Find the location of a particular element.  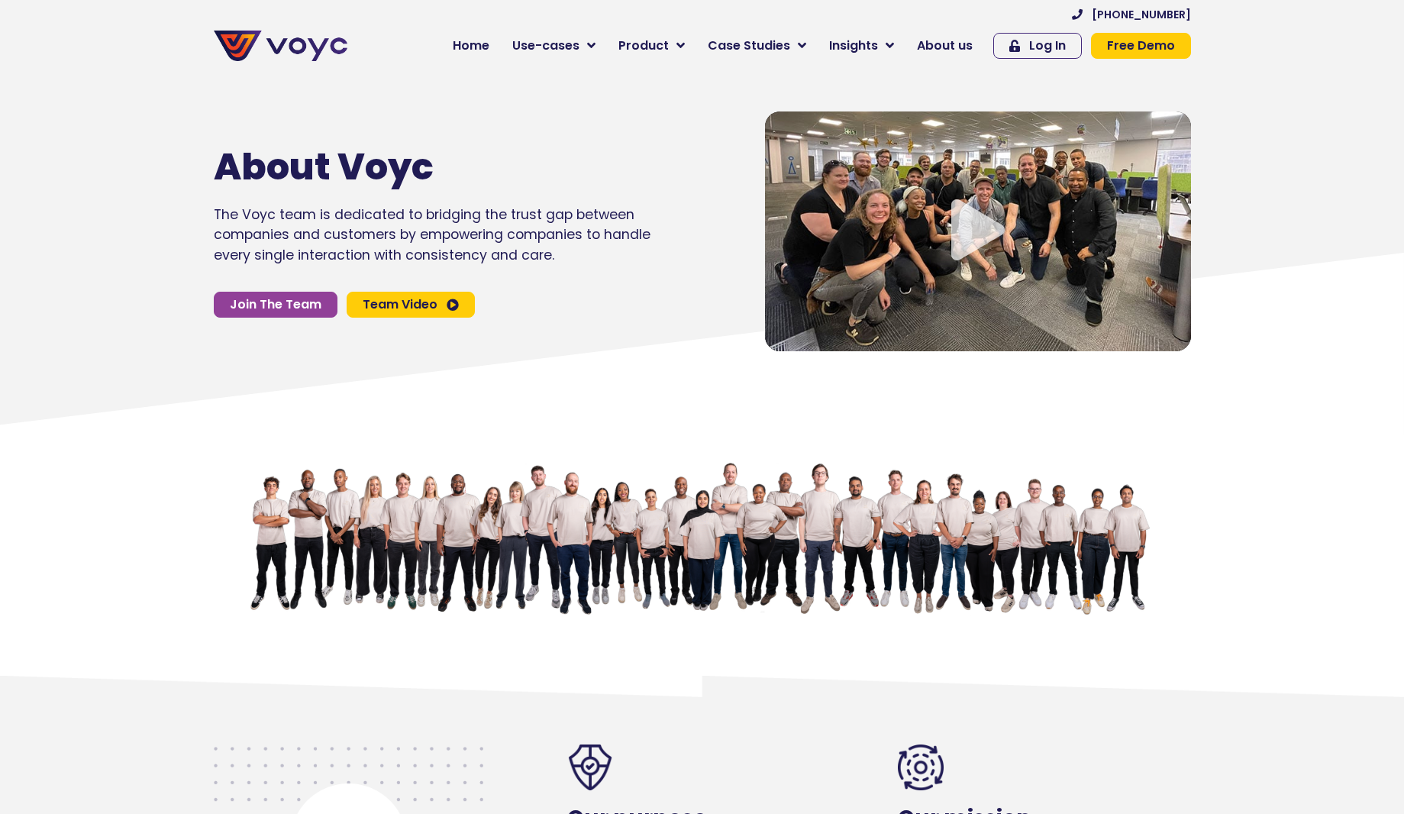

span: About us is located at coordinates (944, 46).